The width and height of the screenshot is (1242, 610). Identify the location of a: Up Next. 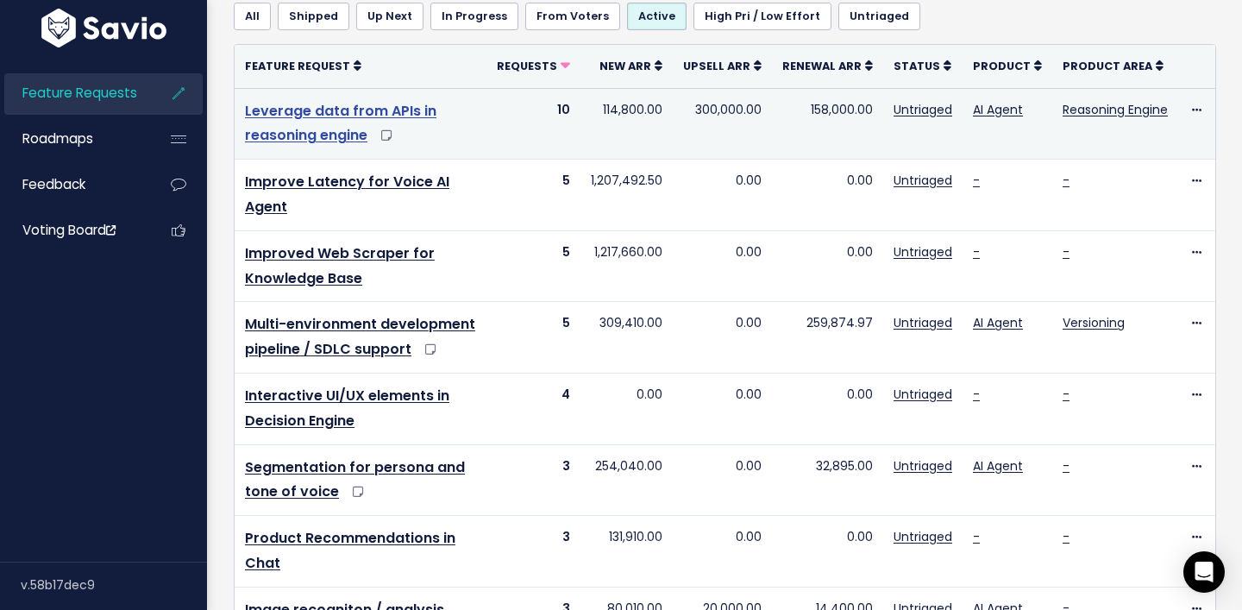
(390, 16).